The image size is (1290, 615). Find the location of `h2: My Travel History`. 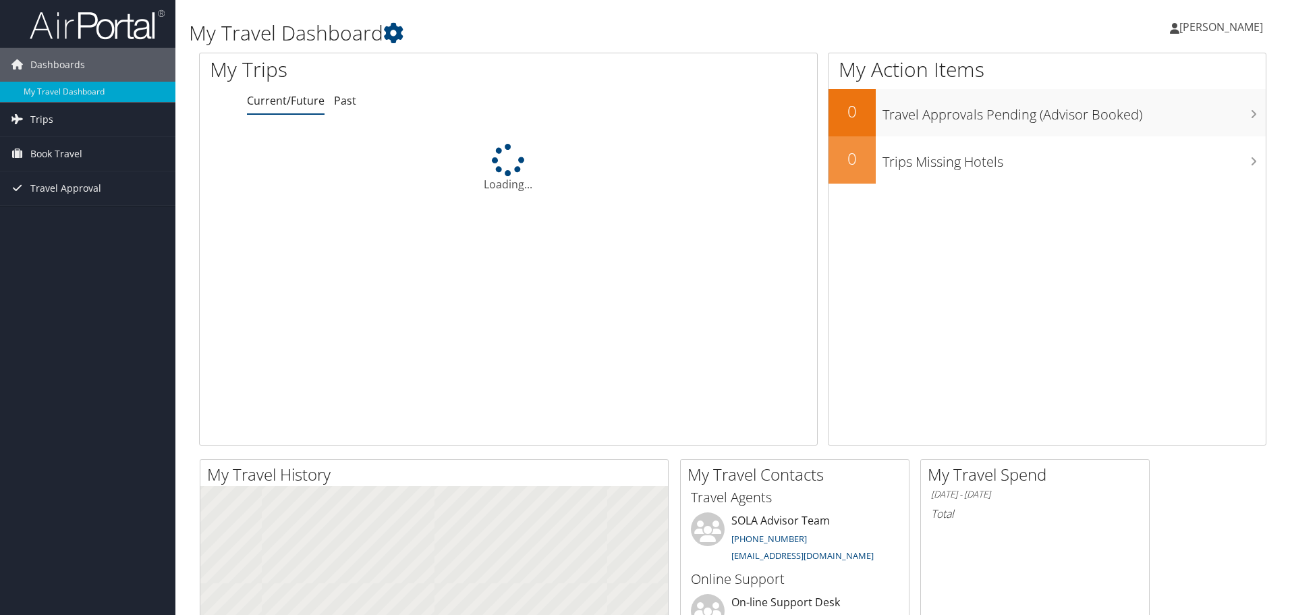

h2: My Travel History is located at coordinates (437, 474).